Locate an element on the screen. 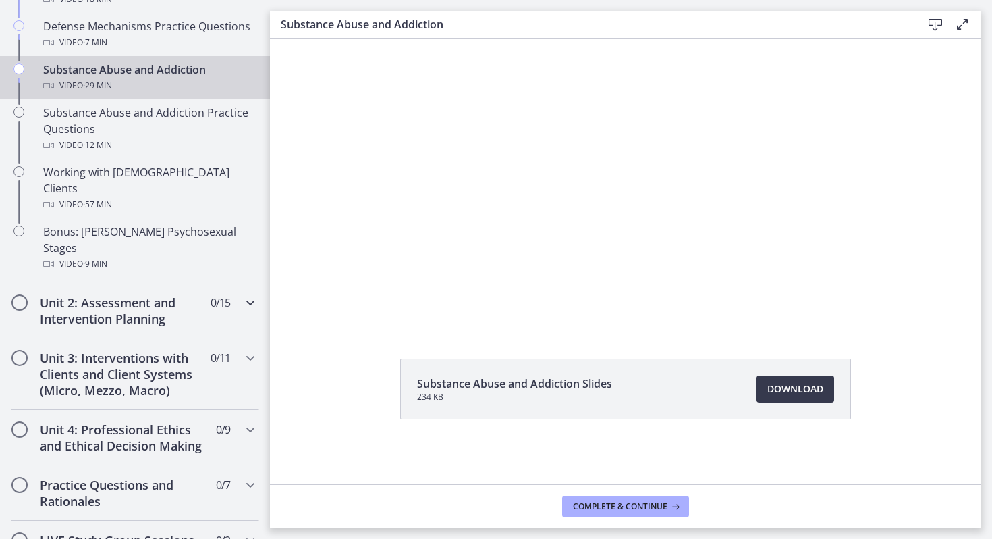  span: · 57 min is located at coordinates (97, 205).